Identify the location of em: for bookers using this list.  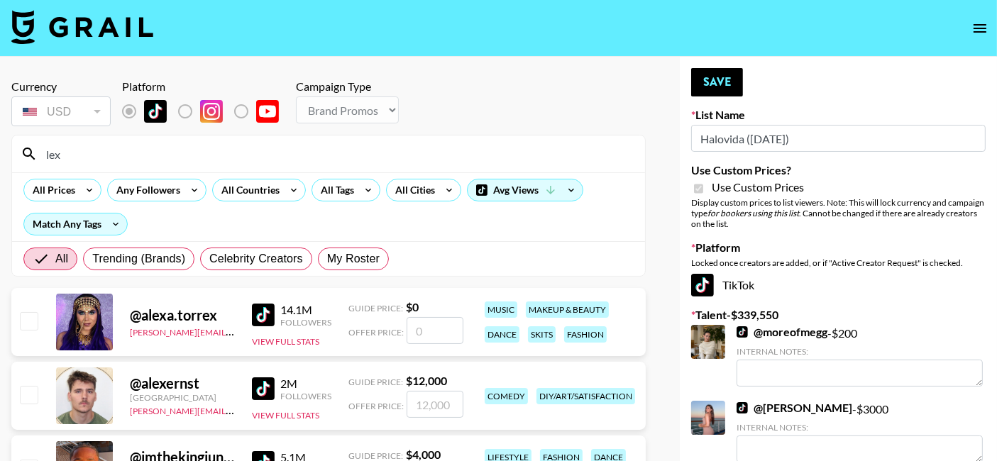
(753, 213).